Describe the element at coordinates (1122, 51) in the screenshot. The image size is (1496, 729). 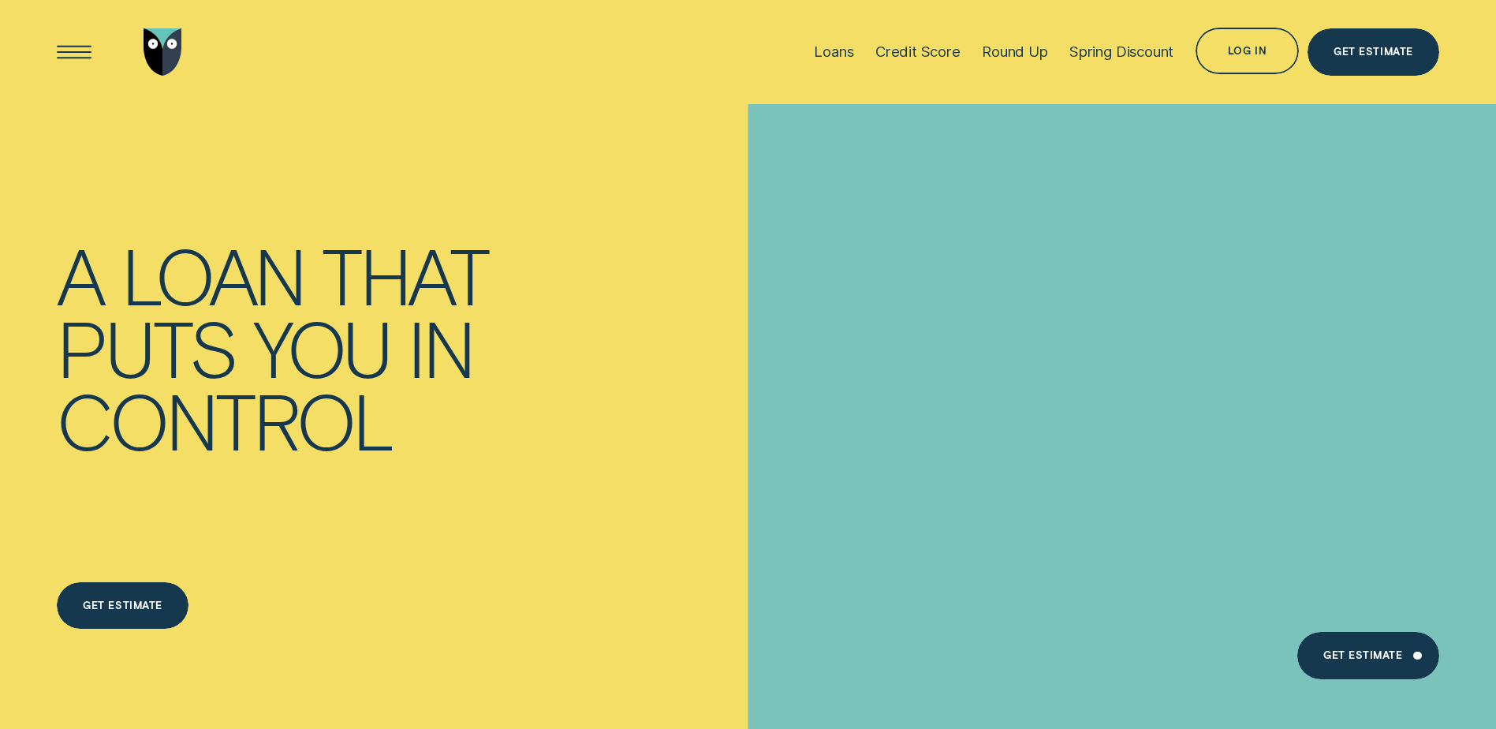
I see `div: Spring Discount` at that location.